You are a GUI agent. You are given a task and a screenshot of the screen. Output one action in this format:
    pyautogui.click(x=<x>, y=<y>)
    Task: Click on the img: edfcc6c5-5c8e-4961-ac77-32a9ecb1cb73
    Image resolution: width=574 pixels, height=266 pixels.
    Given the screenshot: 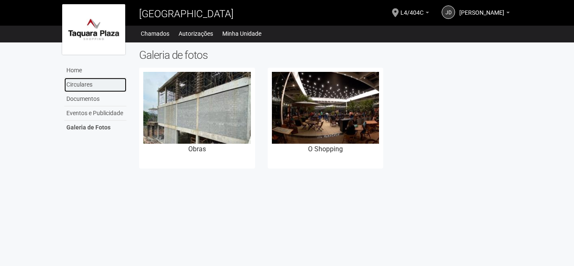 What is the action you would take?
    pyautogui.click(x=326, y=108)
    